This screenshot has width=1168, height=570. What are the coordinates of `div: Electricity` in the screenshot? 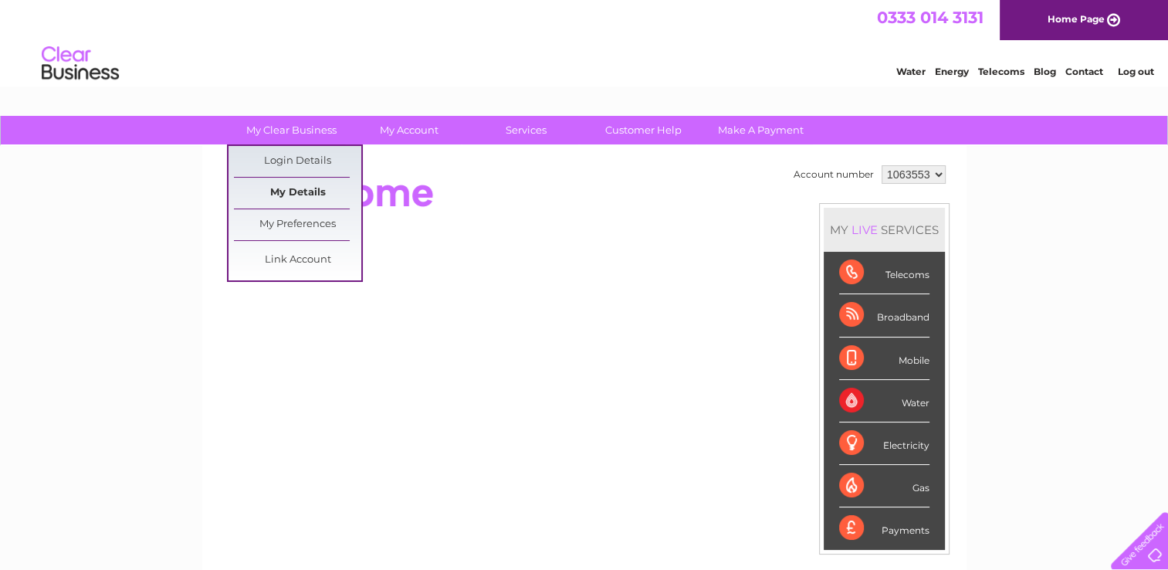 It's located at (884, 443).